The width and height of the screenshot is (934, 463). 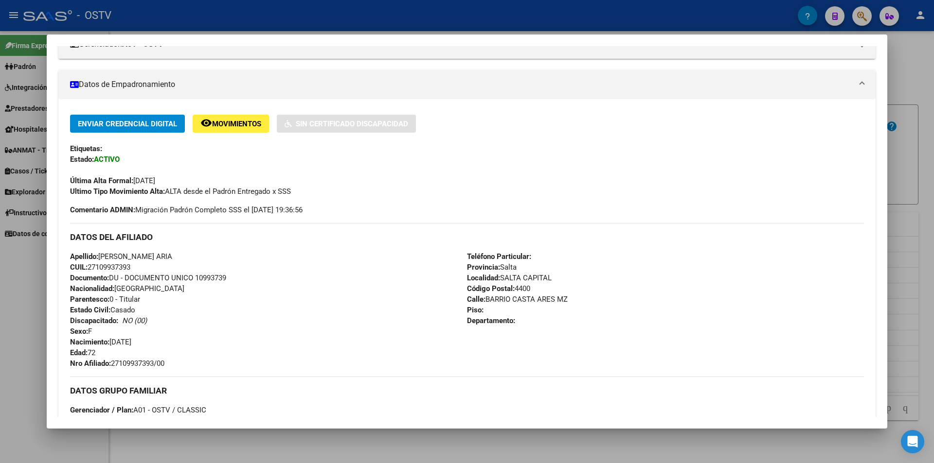 What do you see at coordinates (103, 210) in the screenshot?
I see `strong: Comentario ADMIN:` at bounding box center [103, 210].